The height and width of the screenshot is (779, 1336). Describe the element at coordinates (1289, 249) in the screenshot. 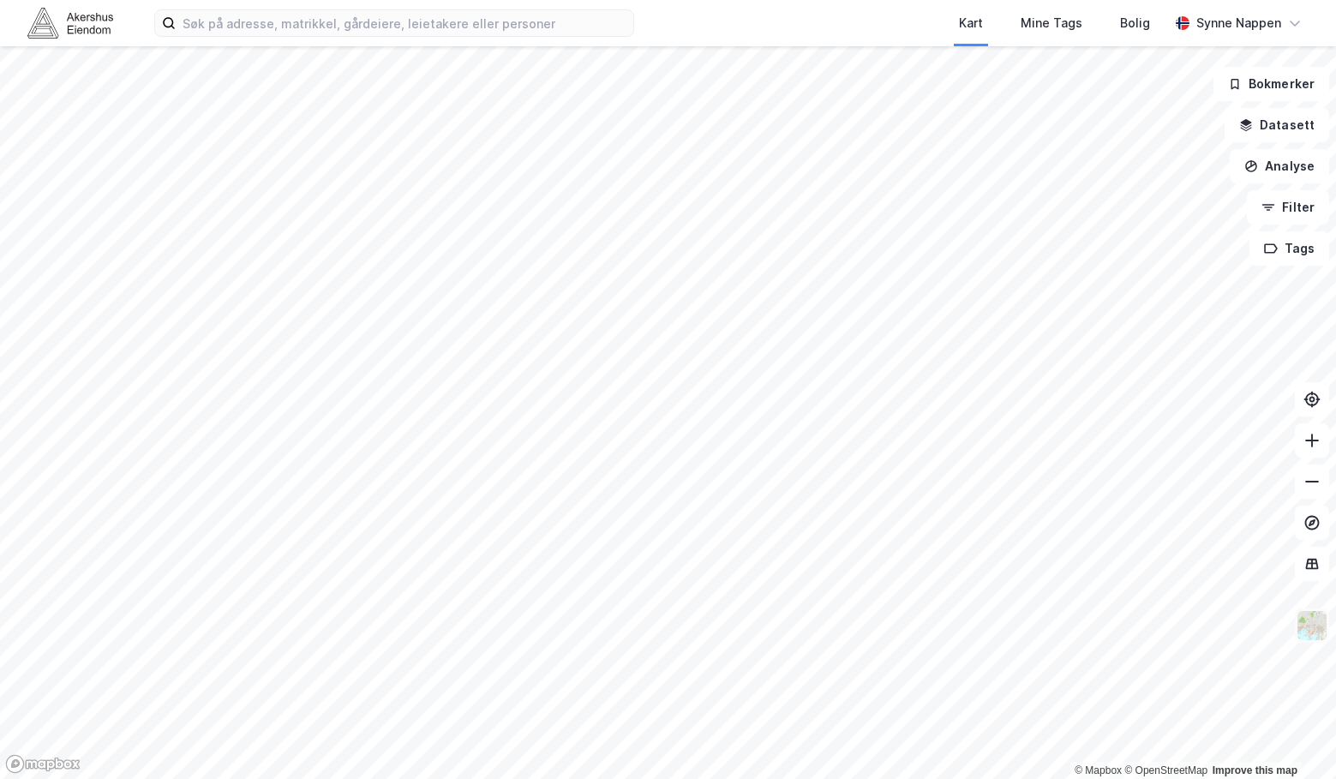

I see `button: Tags` at that location.